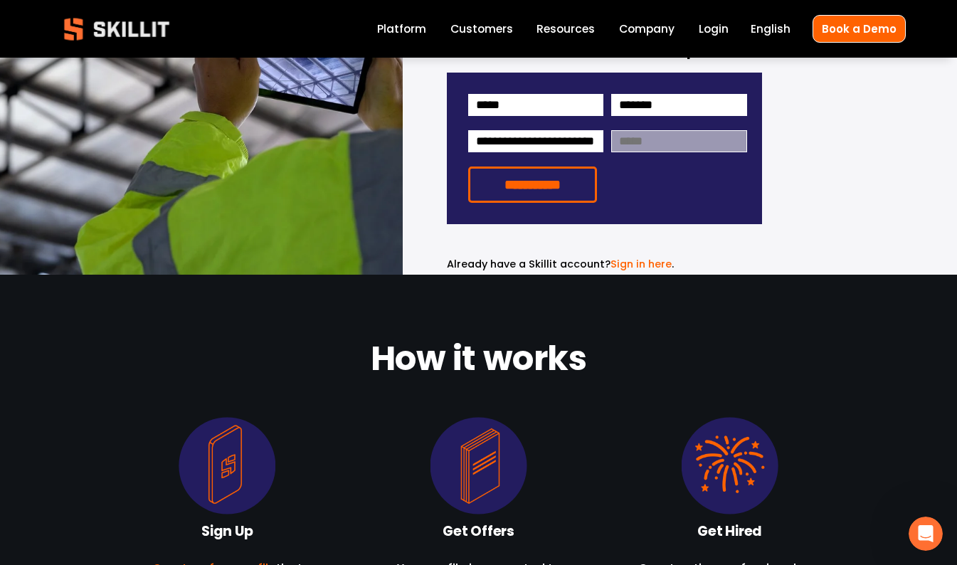  What do you see at coordinates (771, 28) in the screenshot?
I see `div: language picker` at bounding box center [771, 28].